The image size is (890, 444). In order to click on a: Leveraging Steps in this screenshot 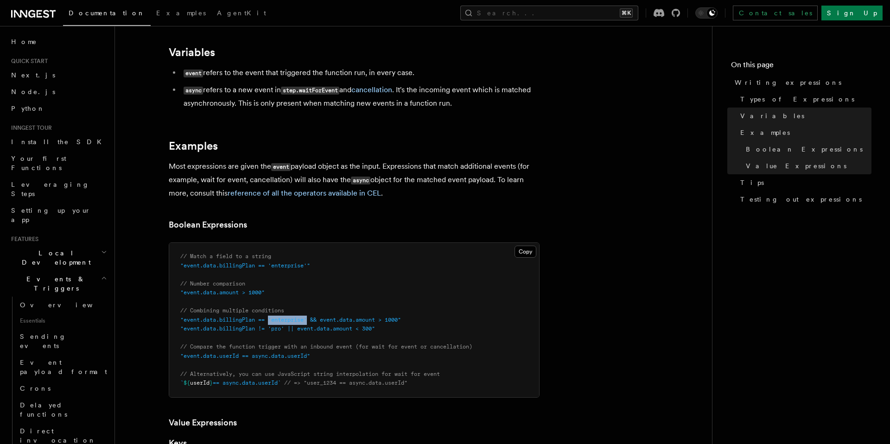, I will do `click(58, 189)`.